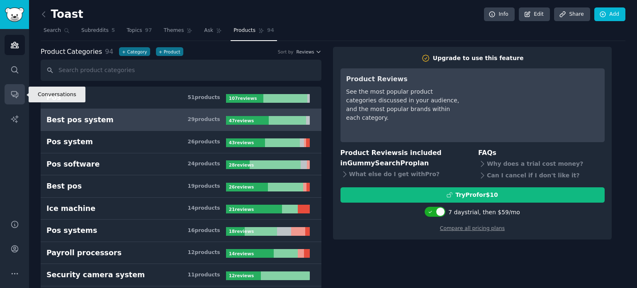 Image resolution: width=637 pixels, height=288 pixels. Describe the element at coordinates (204, 142) in the screenshot. I see `div: 26 product s` at that location.